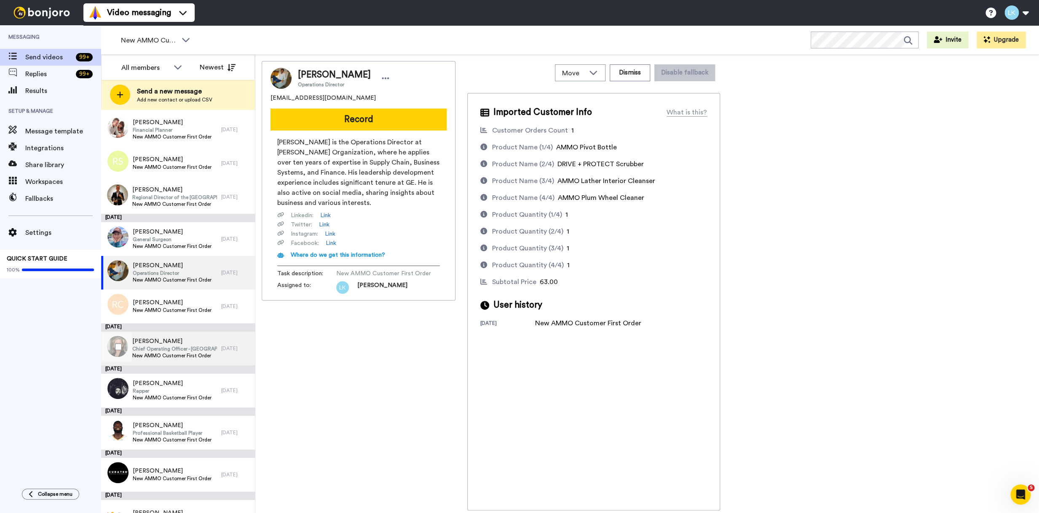 The image size is (1039, 513). What do you see at coordinates (118, 304) in the screenshot?
I see `img: rc.png` at bounding box center [118, 304].